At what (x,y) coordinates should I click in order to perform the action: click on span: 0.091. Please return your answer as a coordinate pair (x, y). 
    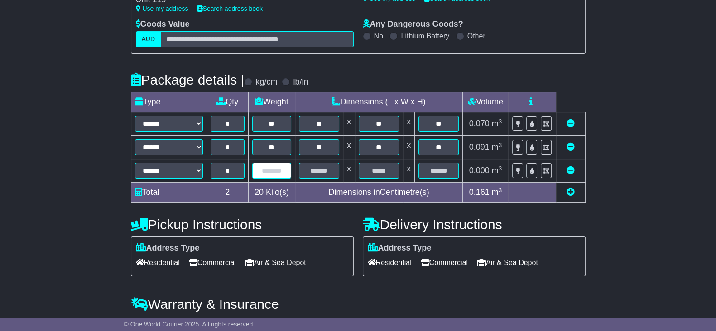
    Looking at the image, I should click on (479, 147).